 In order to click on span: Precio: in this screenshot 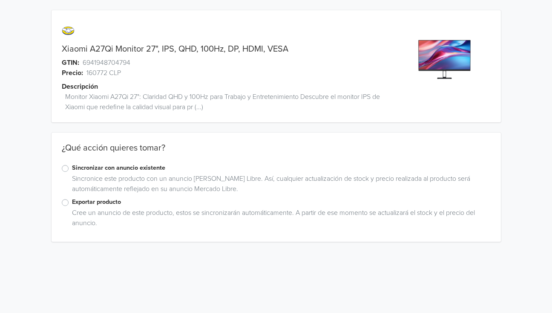, I will do `click(72, 73)`.